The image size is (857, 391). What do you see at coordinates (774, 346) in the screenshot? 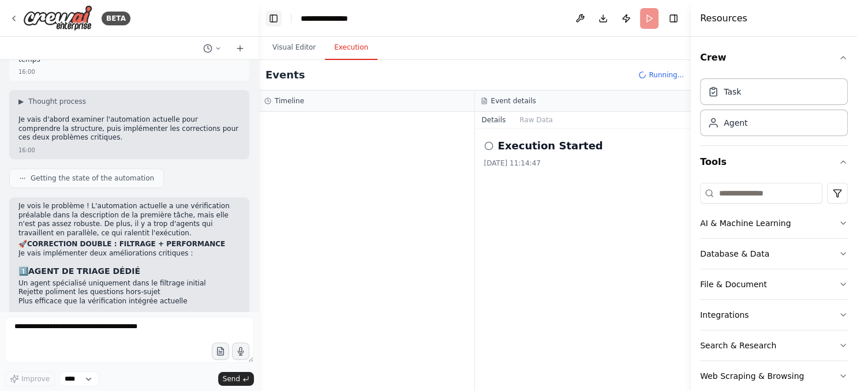
I see `button: Search & Research` at bounding box center [774, 346].